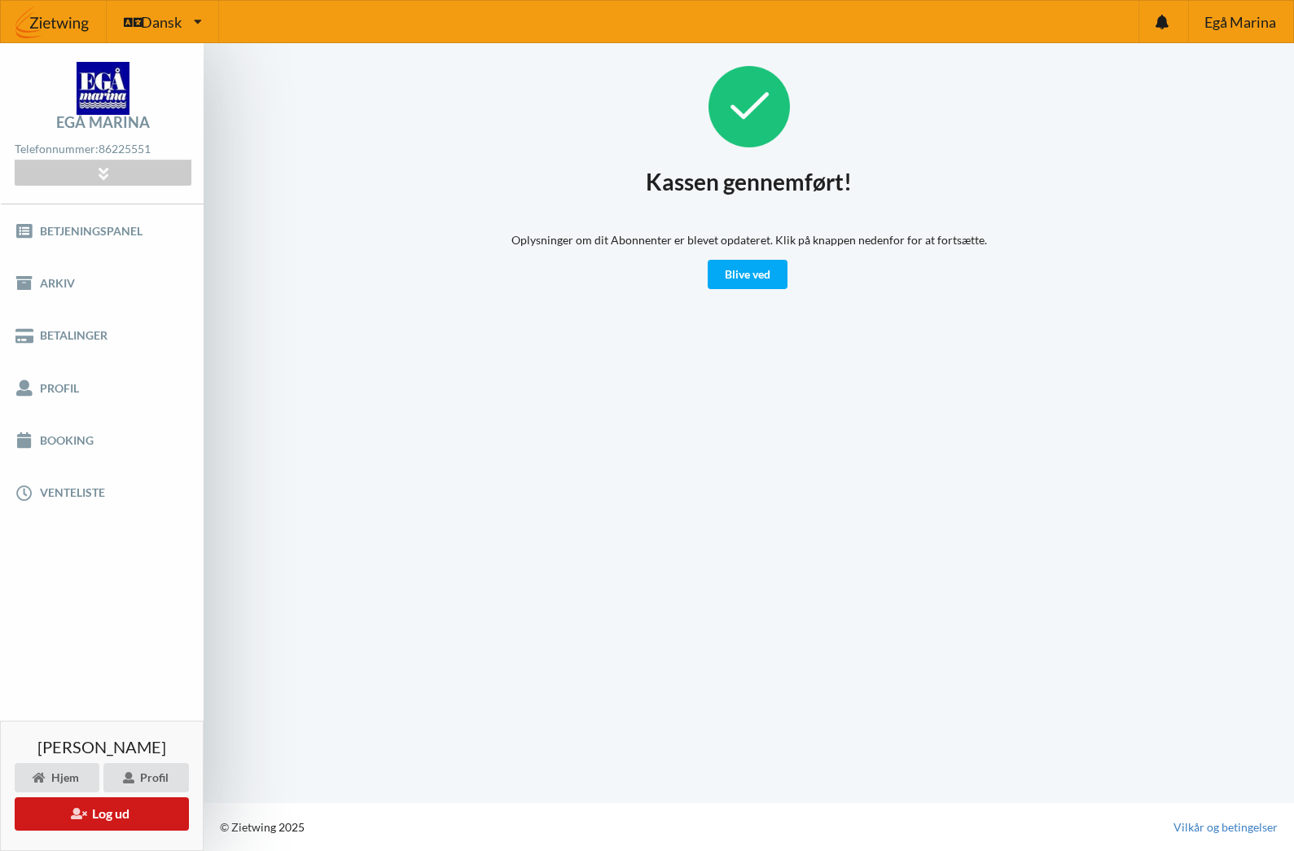 The height and width of the screenshot is (851, 1294). I want to click on h1: Kassen gennemført!, so click(748, 182).